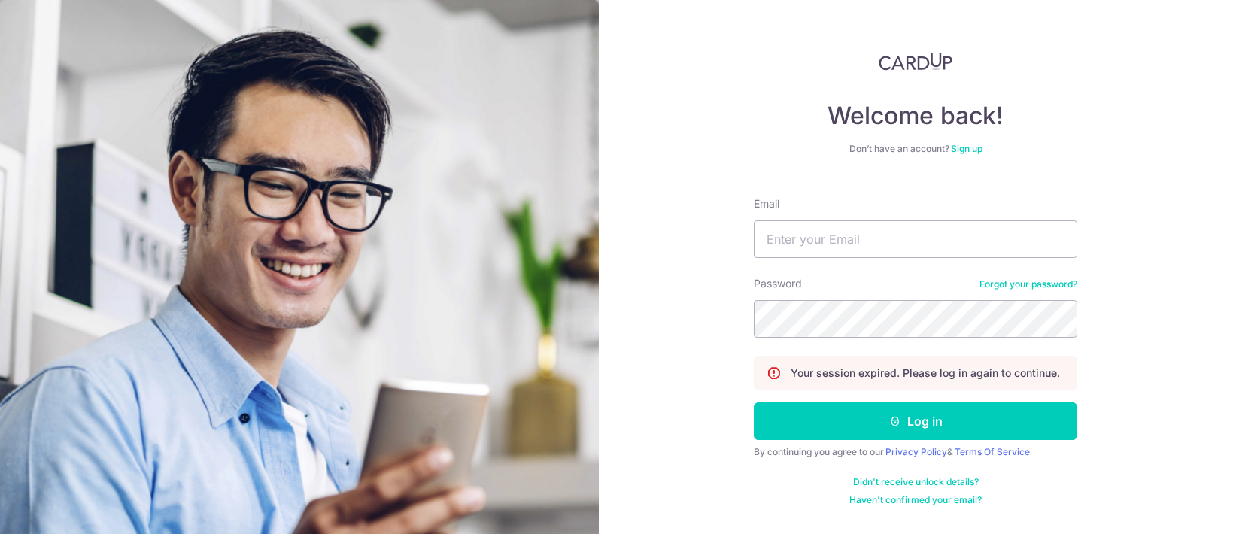 The image size is (1233, 534). Describe the element at coordinates (916, 149) in the screenshot. I see `div: Don’t have an account?` at that location.